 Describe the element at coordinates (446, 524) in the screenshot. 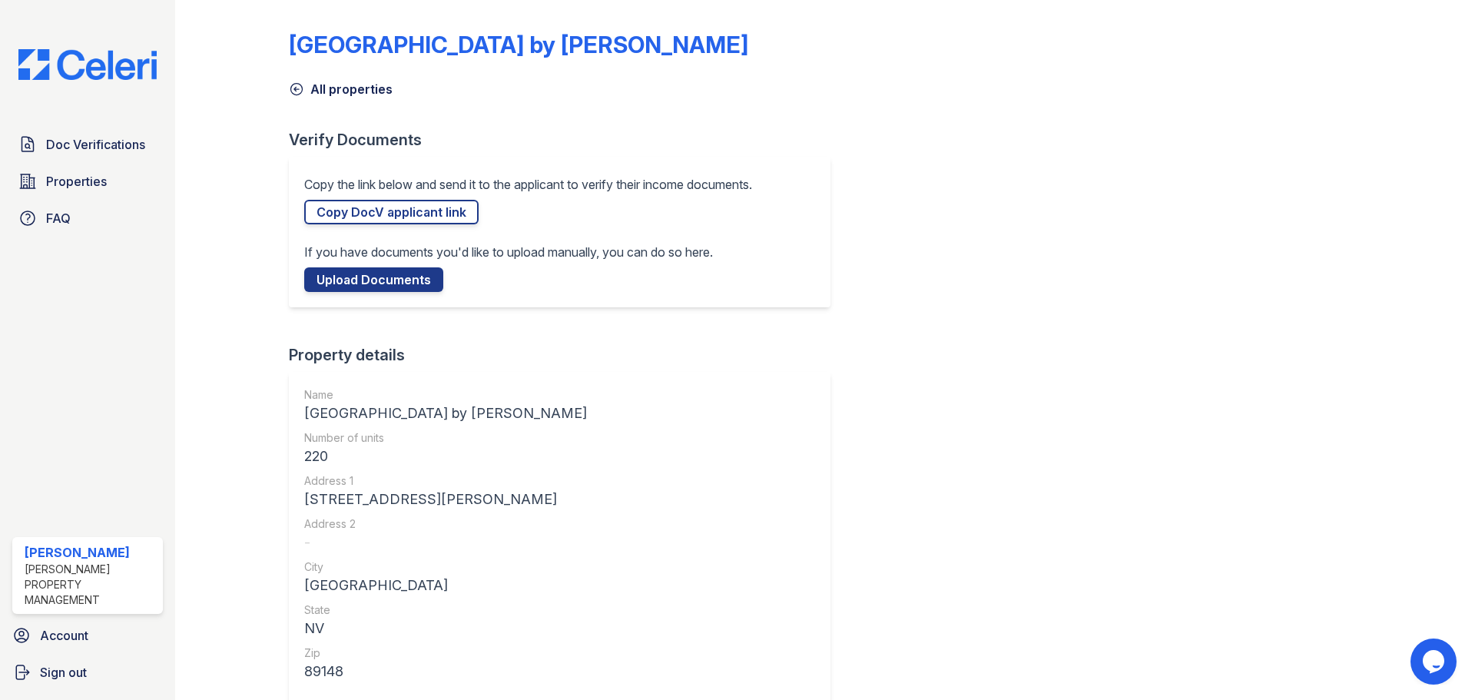

I see `div: Address 2` at that location.